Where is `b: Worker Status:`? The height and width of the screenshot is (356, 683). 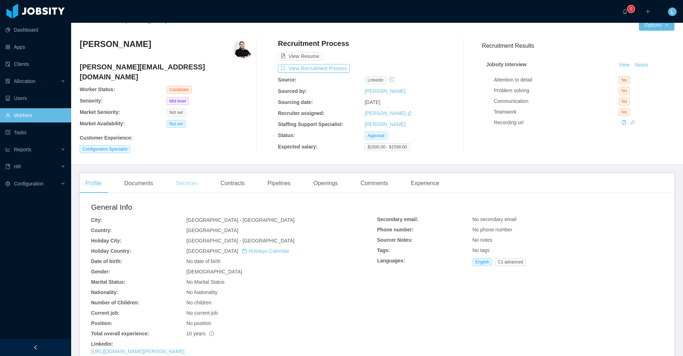
b: Worker Status: is located at coordinates (97, 89).